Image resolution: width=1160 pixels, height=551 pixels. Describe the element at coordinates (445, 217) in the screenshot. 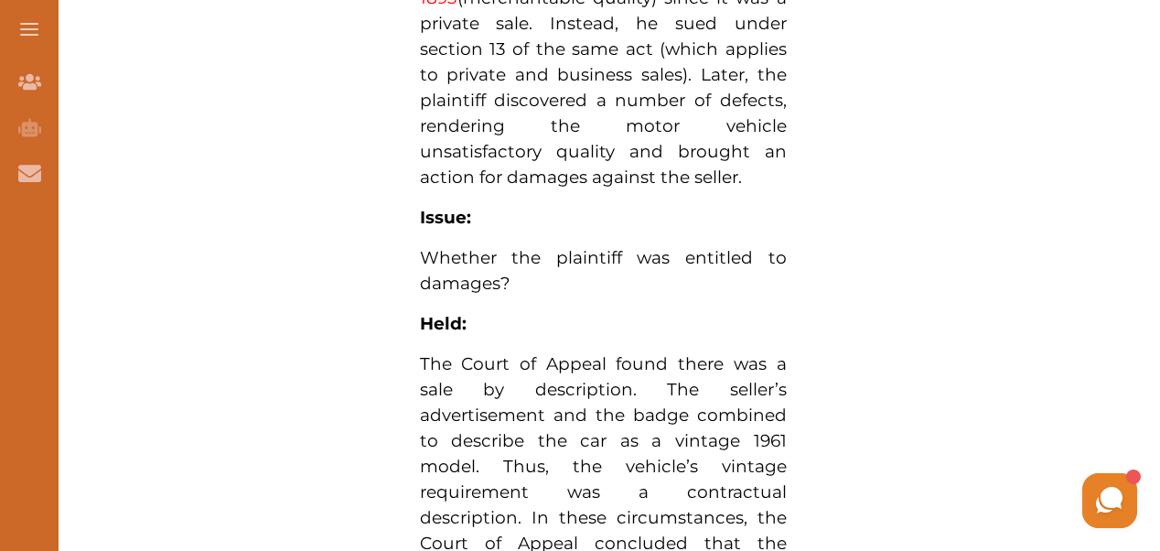

I see `strong: Issue:` at that location.